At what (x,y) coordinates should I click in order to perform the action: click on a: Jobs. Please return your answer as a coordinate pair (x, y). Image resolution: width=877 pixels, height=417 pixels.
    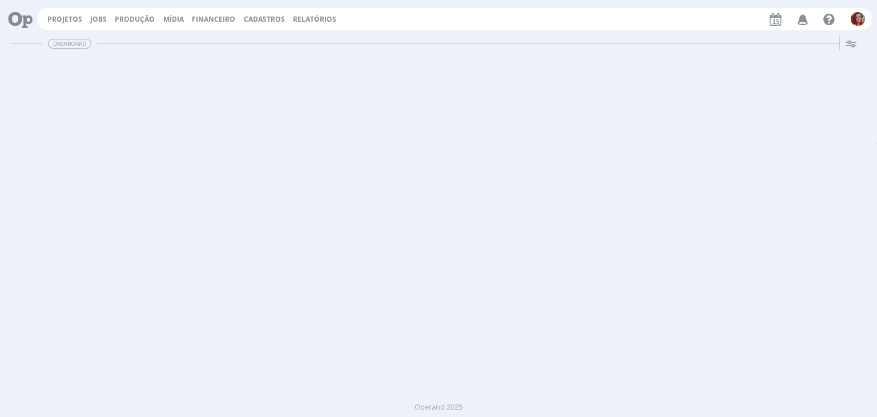
    Looking at the image, I should click on (98, 19).